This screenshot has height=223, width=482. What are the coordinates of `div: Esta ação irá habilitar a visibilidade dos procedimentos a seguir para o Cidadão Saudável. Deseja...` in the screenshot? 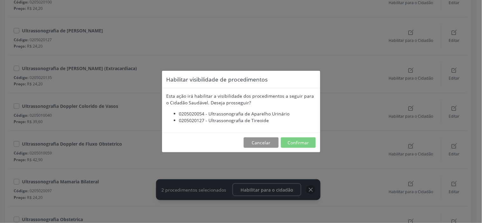 It's located at (241, 111).